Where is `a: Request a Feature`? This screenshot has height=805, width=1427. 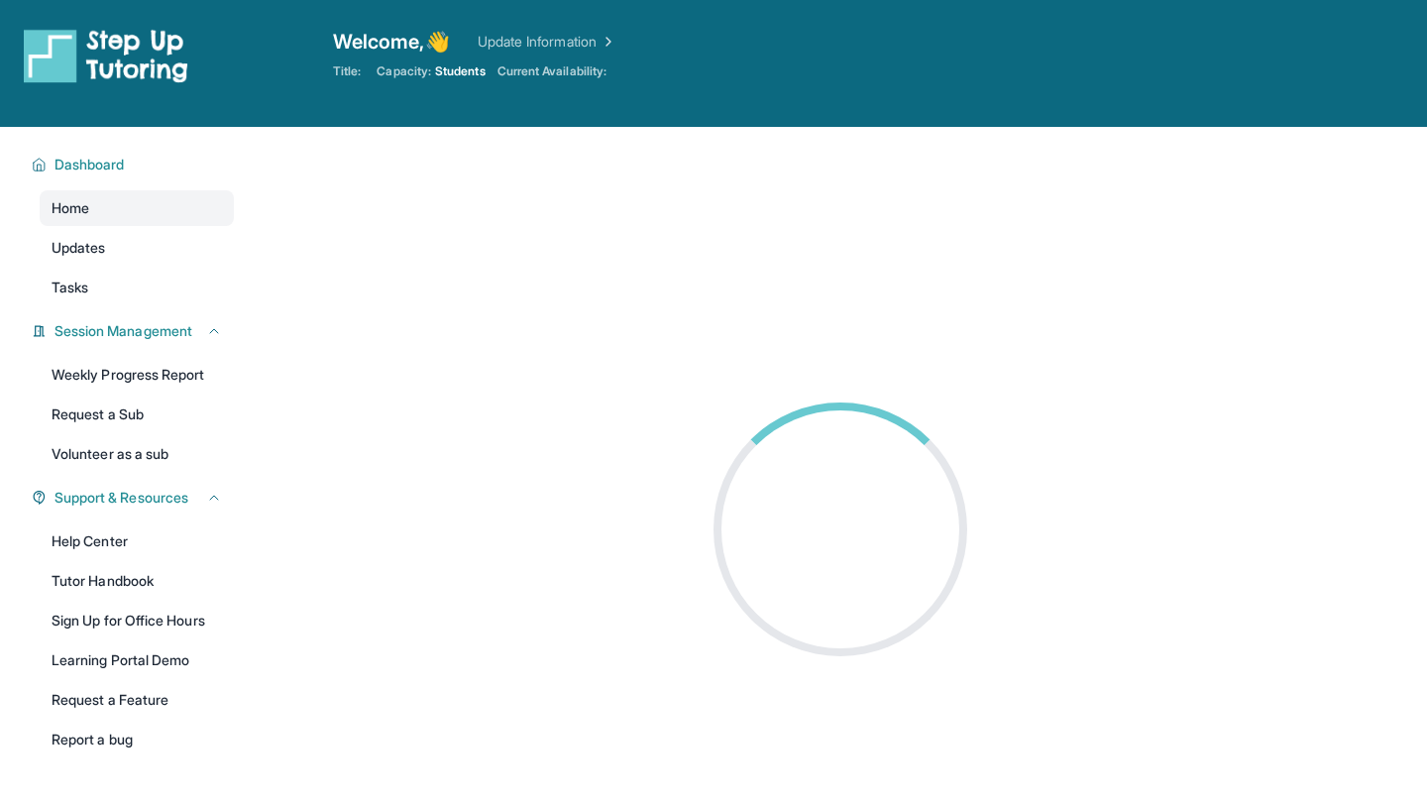 a: Request a Feature is located at coordinates (137, 700).